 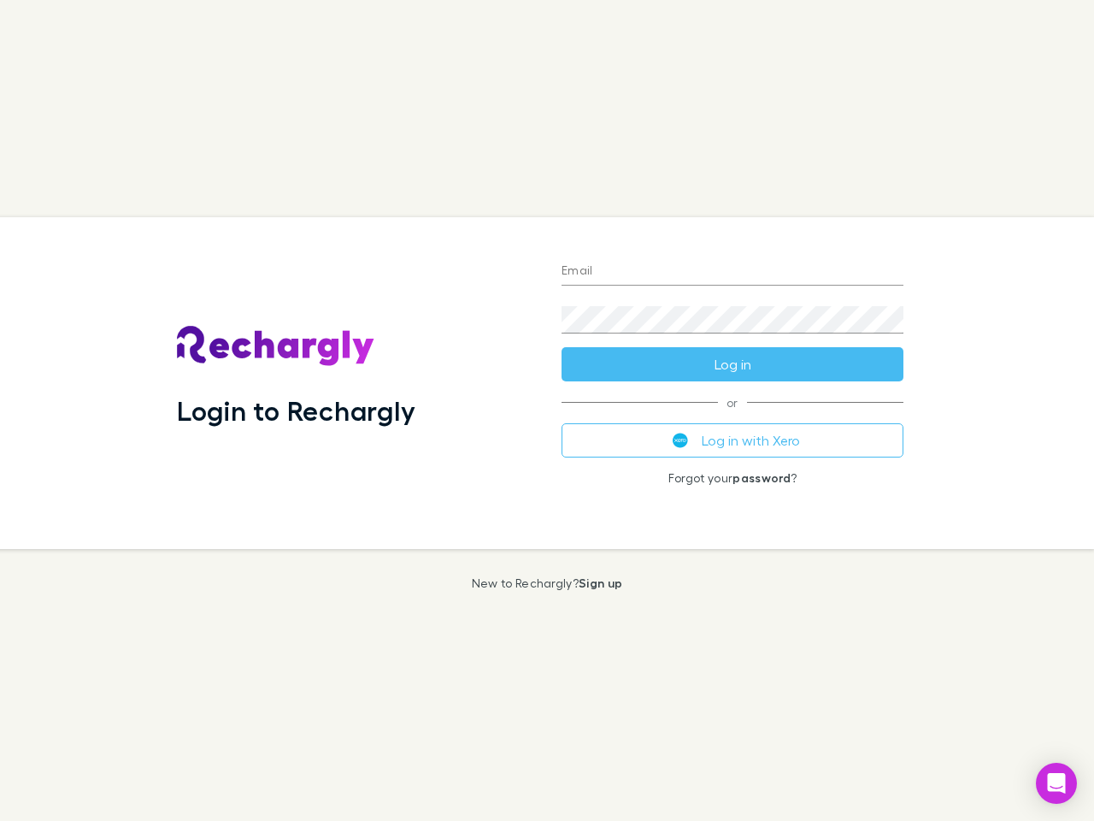 I want to click on h1: Login to Rechargly, so click(x=296, y=410).